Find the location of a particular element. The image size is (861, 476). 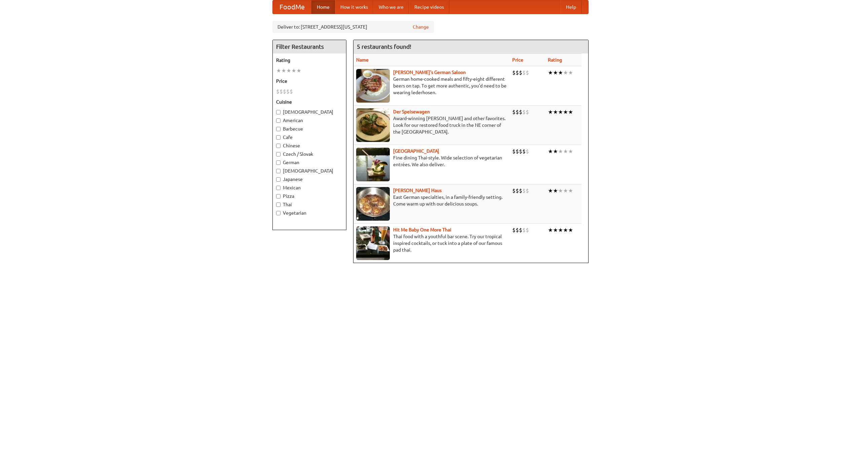

p: Fine dining Thai-style. Wide selection of vegetarian entrées. We also deliver. is located at coordinates (431, 161).